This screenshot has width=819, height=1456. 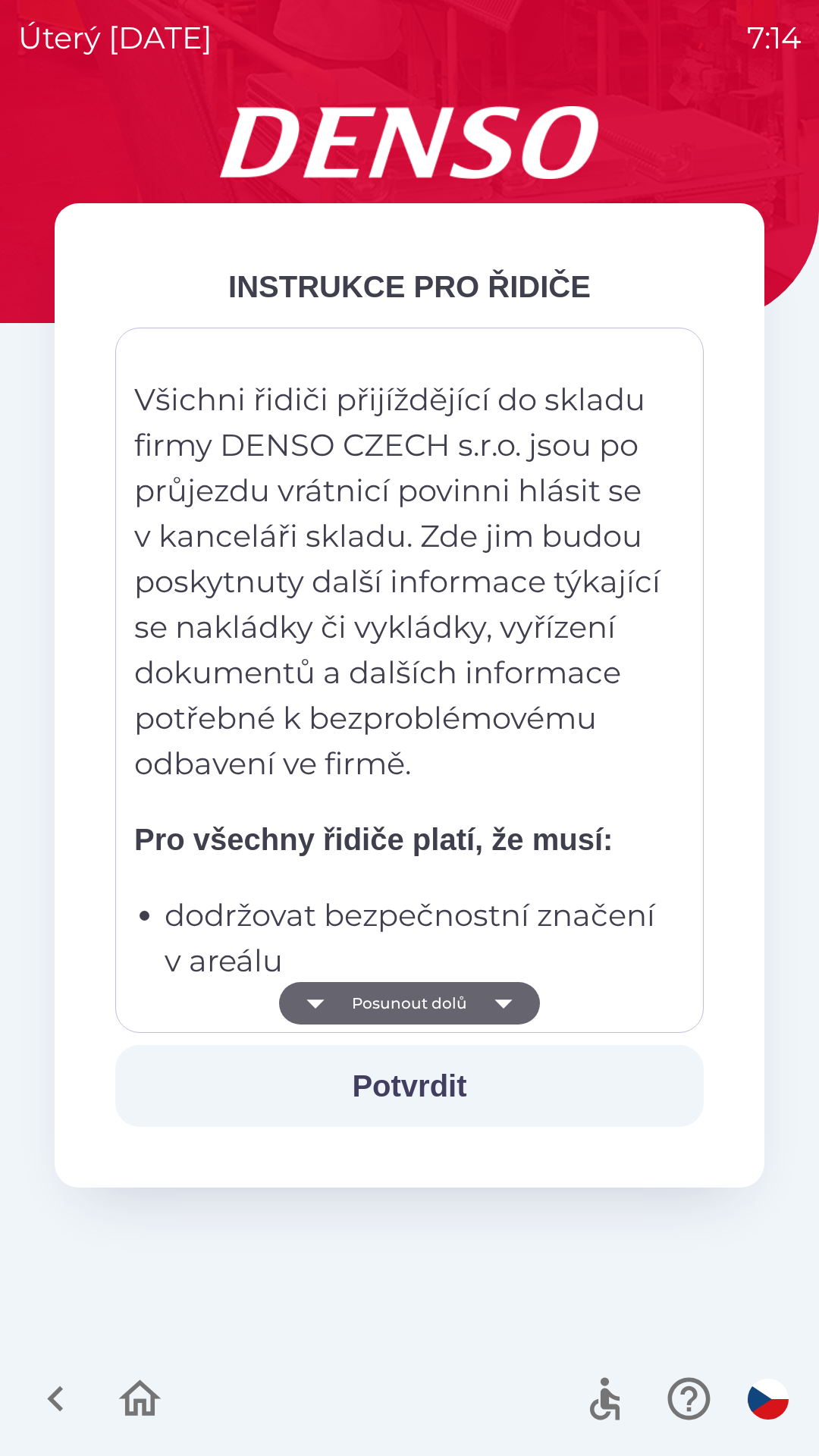 I want to click on p: 7:14, so click(x=774, y=38).